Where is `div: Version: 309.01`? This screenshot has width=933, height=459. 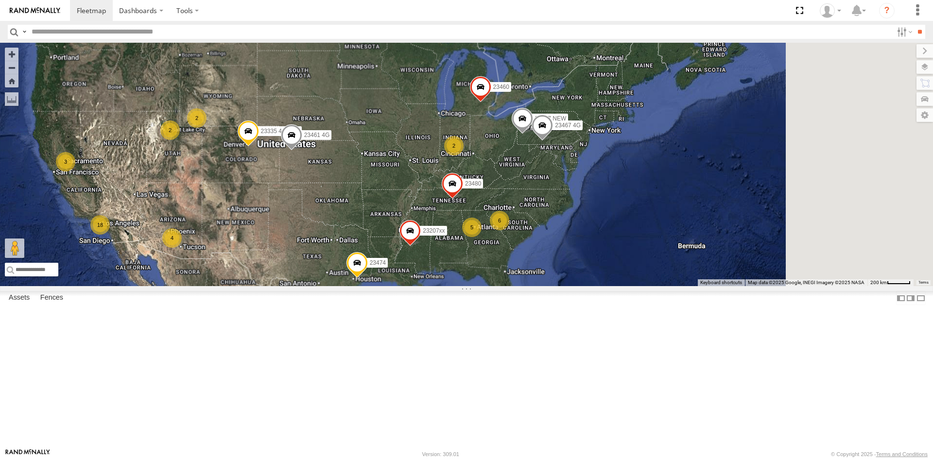 div: Version: 309.01 is located at coordinates (441, 455).